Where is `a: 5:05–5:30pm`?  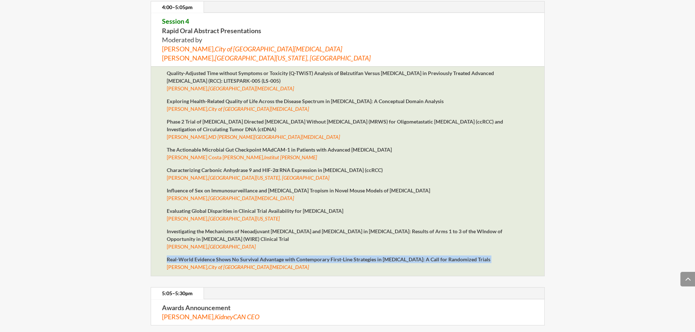
a: 5:05–5:30pm is located at coordinates (177, 294).